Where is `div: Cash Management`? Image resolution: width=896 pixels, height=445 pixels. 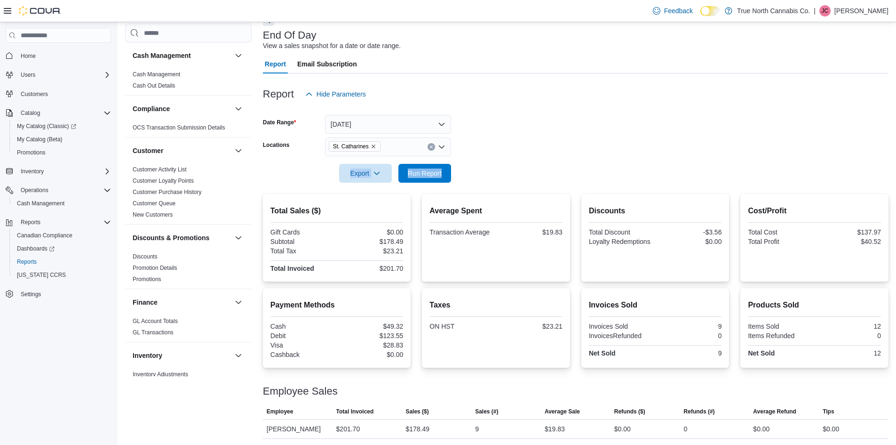 div: Cash Management is located at coordinates (188, 82).